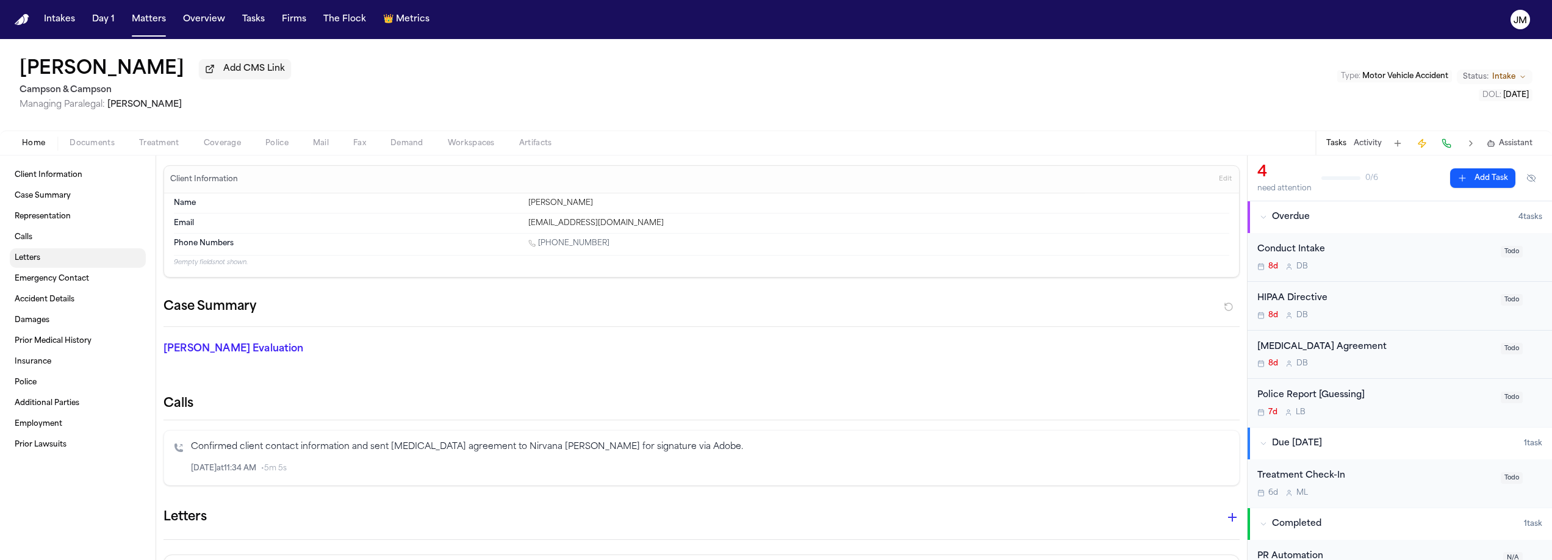  What do you see at coordinates (204, 243) in the screenshot?
I see `span: Phone Numbers` at bounding box center [204, 243].